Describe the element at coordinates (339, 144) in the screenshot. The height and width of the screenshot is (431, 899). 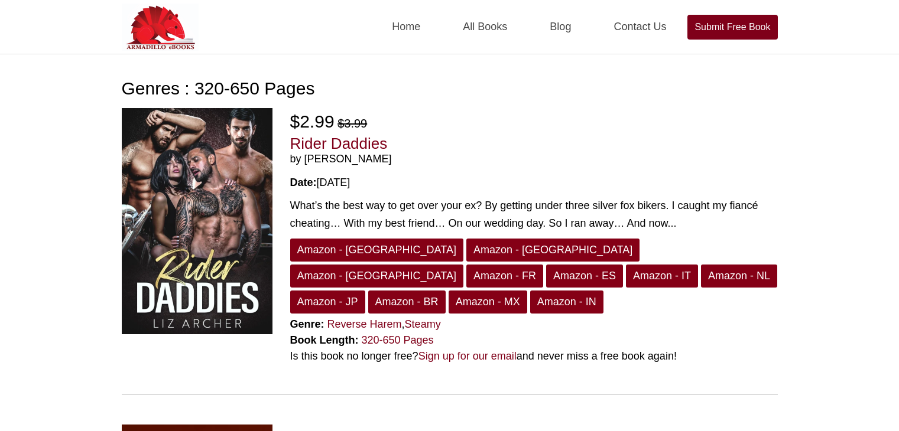
I see `a: Rider Daddies` at that location.